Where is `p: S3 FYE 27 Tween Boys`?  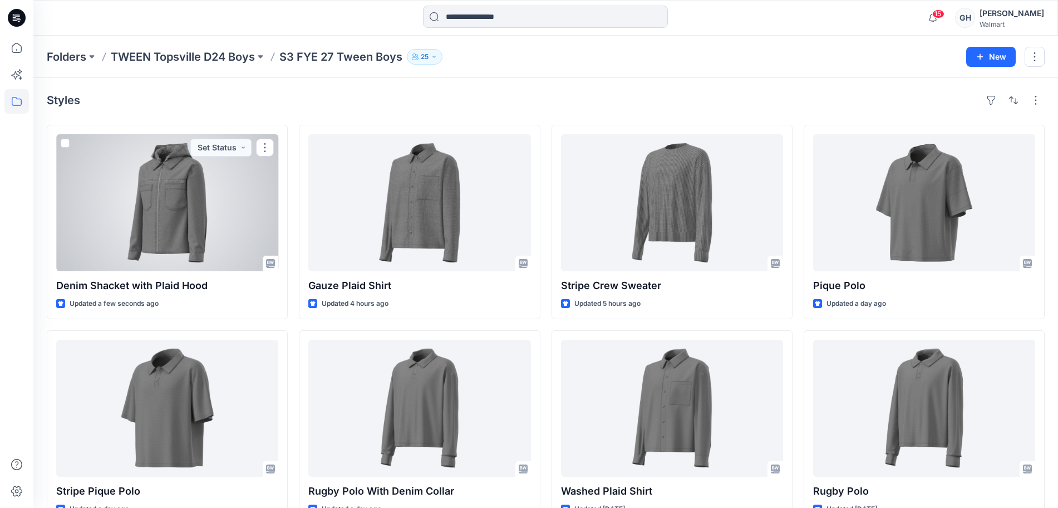
p: S3 FYE 27 Tween Boys is located at coordinates (341, 57).